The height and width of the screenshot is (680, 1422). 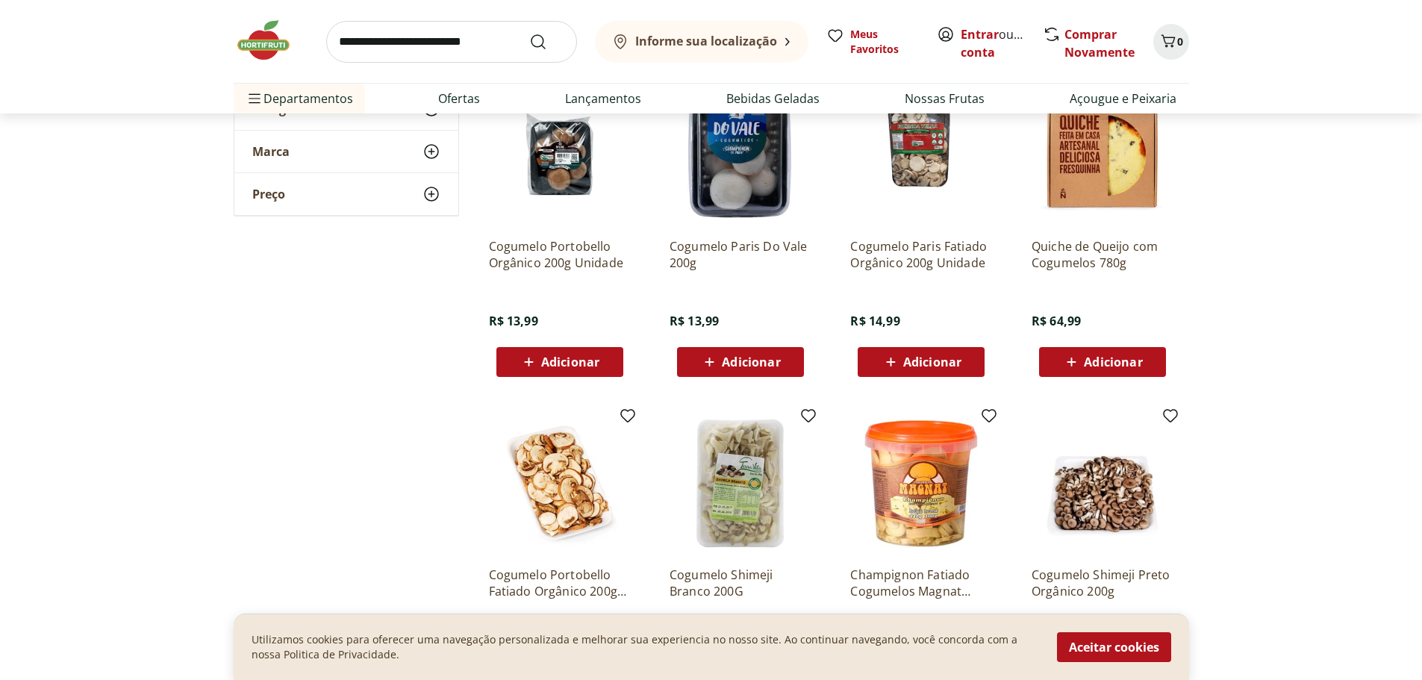 I want to click on b: Informe sua localização, so click(x=706, y=41).